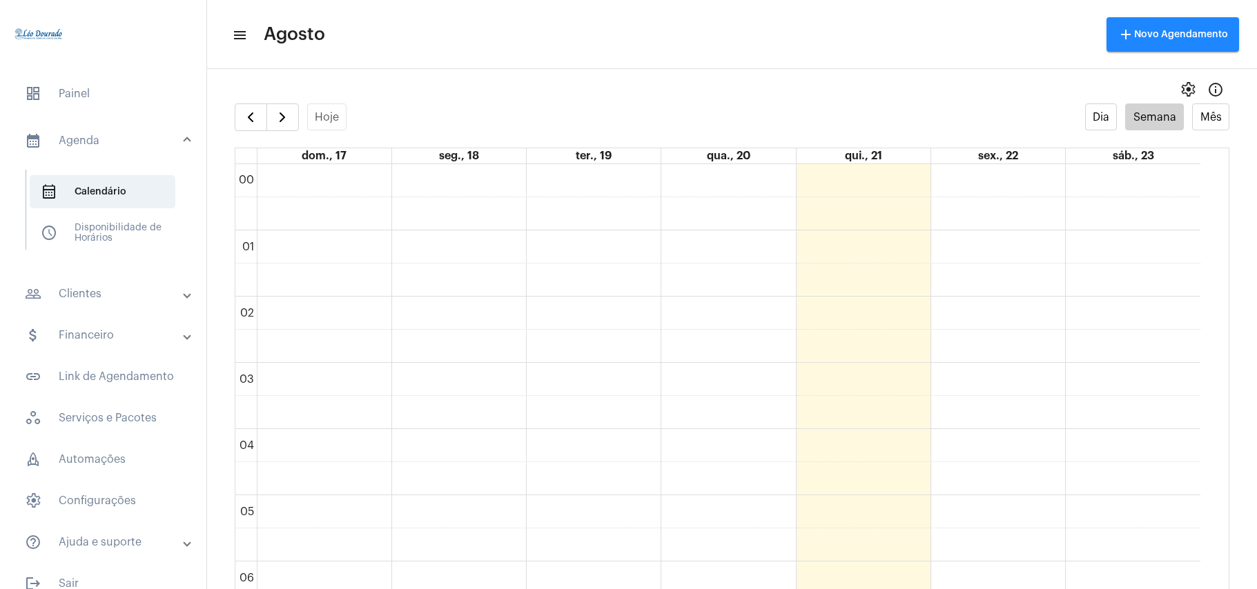 Image resolution: width=1257 pixels, height=589 pixels. I want to click on span: Calendário, so click(102, 192).